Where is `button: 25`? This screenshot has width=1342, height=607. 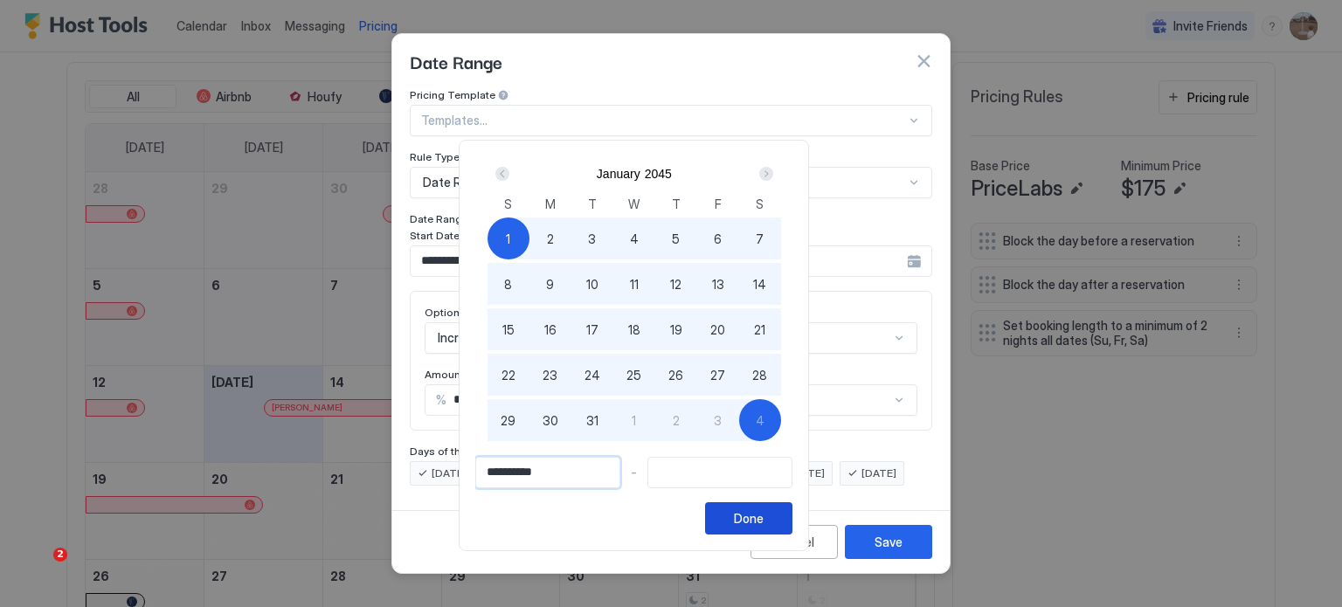
button: 25 is located at coordinates (634, 375).